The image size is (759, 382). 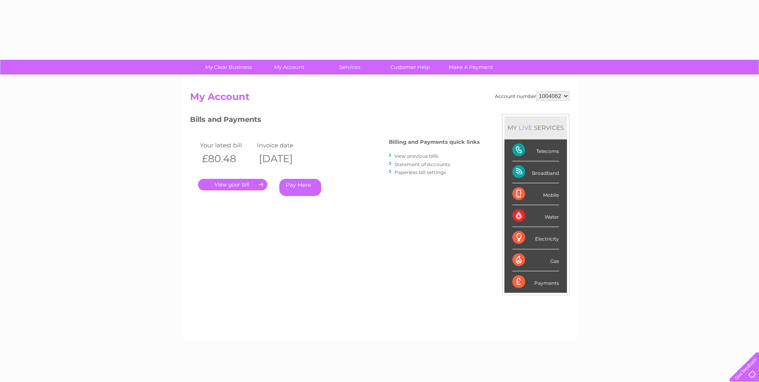 What do you see at coordinates (435, 142) in the screenshot?
I see `h4: Billing and Payments quick links` at bounding box center [435, 142].